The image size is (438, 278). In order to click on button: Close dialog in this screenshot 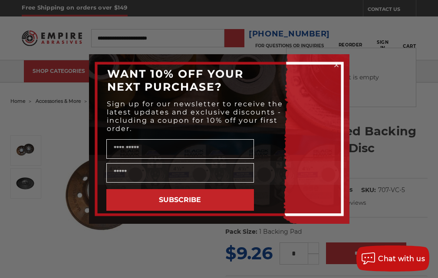, I will do `click(336, 65)`.